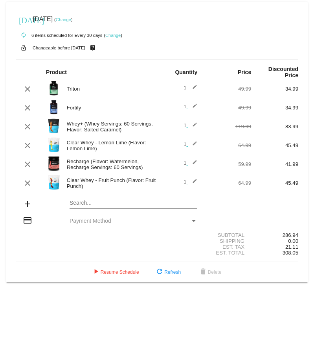 Image resolution: width=314 pixels, height=362 pixels. What do you see at coordinates (27, 221) in the screenshot?
I see `mat-icon: credit_card` at bounding box center [27, 221].